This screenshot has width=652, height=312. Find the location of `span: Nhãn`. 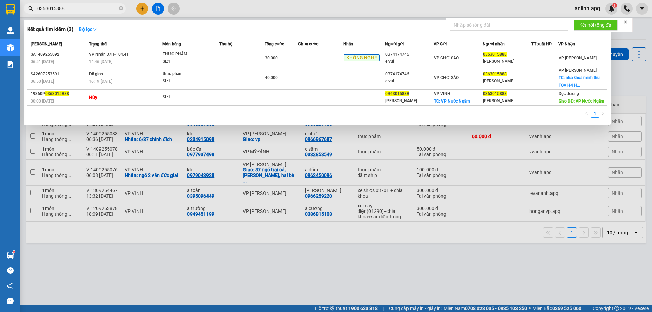

span: Nhãn is located at coordinates (348, 44).